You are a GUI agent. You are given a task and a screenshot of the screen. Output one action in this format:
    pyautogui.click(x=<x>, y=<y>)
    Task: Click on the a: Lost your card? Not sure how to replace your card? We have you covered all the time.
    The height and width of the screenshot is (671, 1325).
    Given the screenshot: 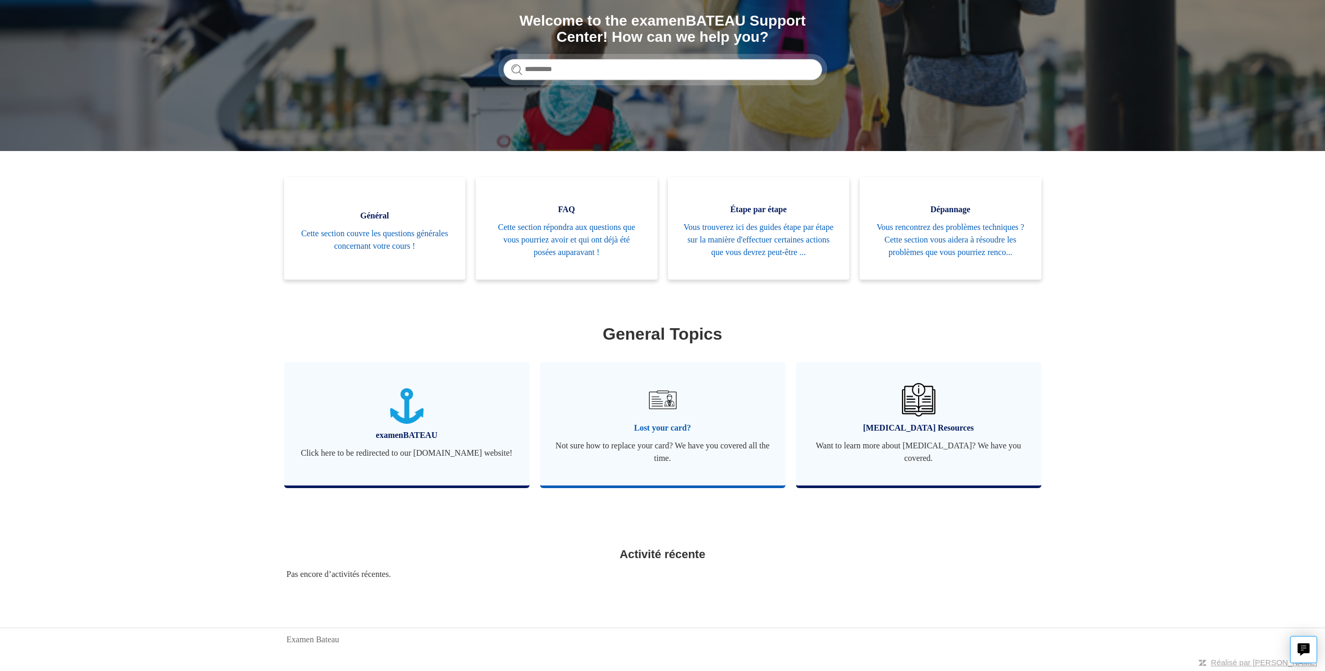 What is the action you would take?
    pyautogui.click(x=663, y=424)
    